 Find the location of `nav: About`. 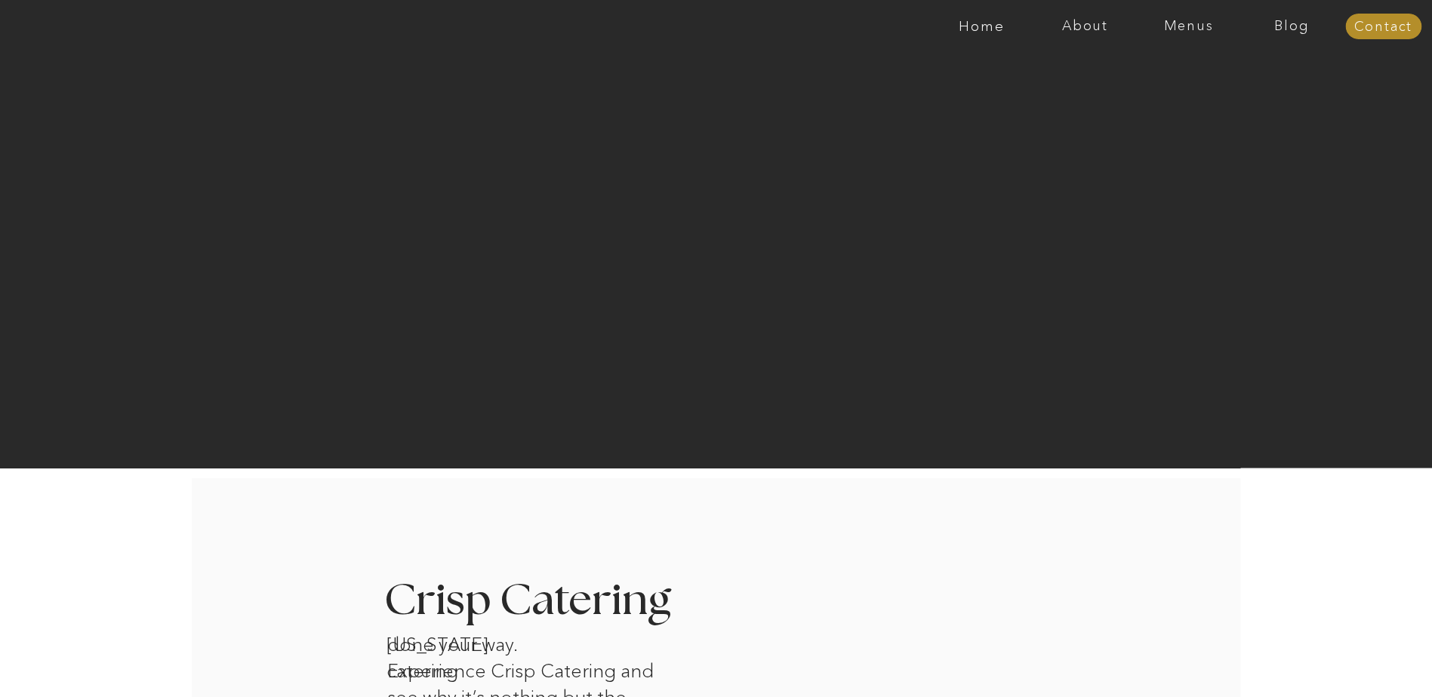

nav: About is located at coordinates (1084, 26).